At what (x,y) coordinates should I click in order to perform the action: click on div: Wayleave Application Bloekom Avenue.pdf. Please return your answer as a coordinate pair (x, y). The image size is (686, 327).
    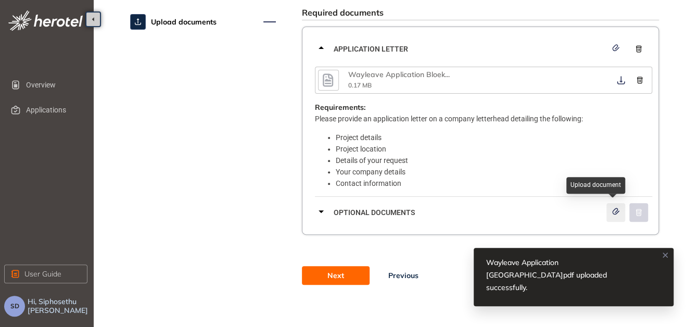
    Looking at the image, I should click on (400, 74).